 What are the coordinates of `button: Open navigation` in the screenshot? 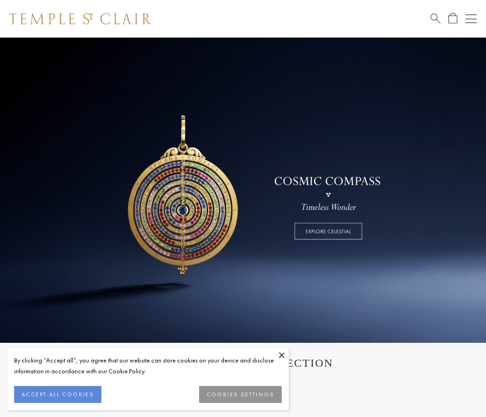 It's located at (471, 19).